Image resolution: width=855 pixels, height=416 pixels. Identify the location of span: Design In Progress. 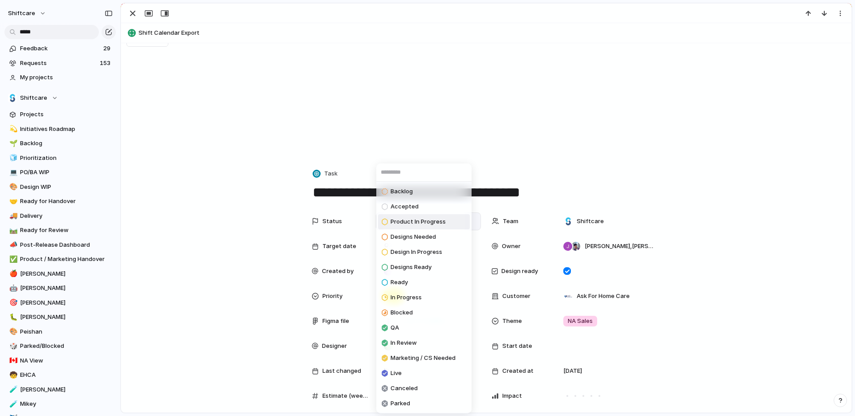
(416, 252).